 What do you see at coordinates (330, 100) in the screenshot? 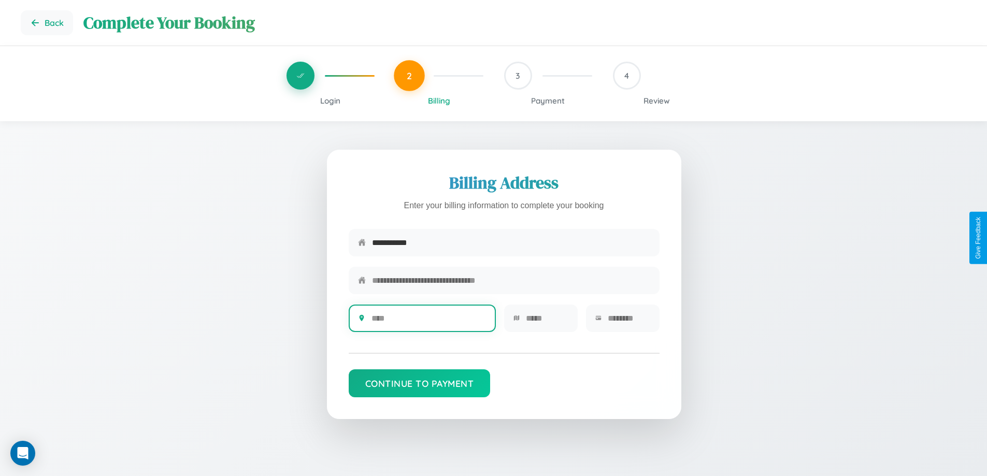
I see `span: Login` at bounding box center [330, 100].